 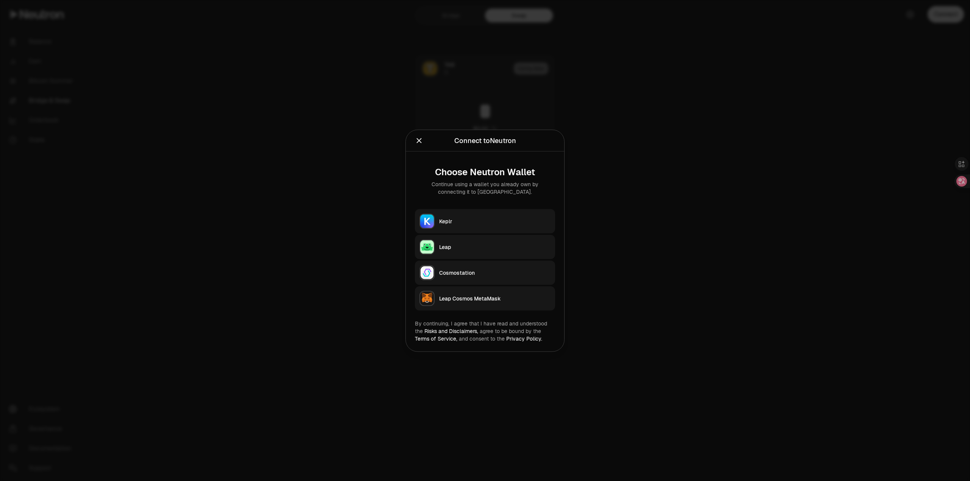 I want to click on a: Privacy Policy., so click(x=524, y=339).